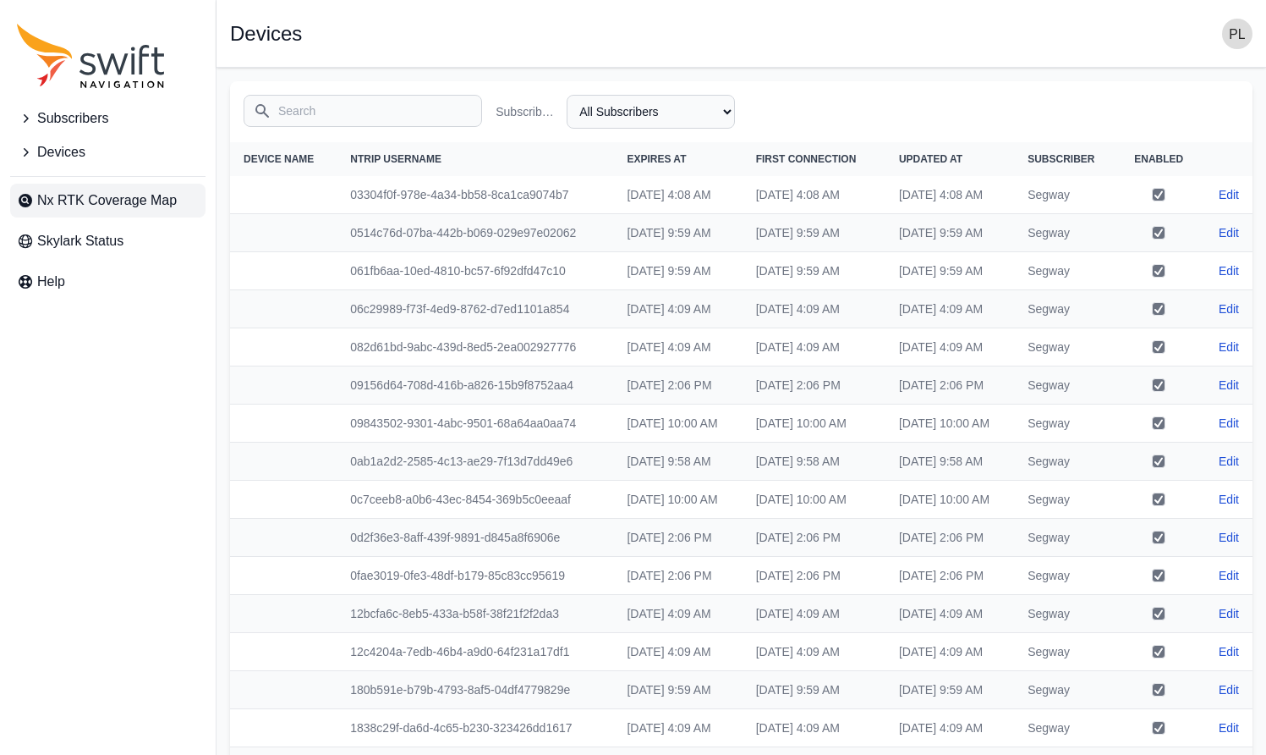 Image resolution: width=1266 pixels, height=755 pixels. I want to click on h1: Devices, so click(266, 34).